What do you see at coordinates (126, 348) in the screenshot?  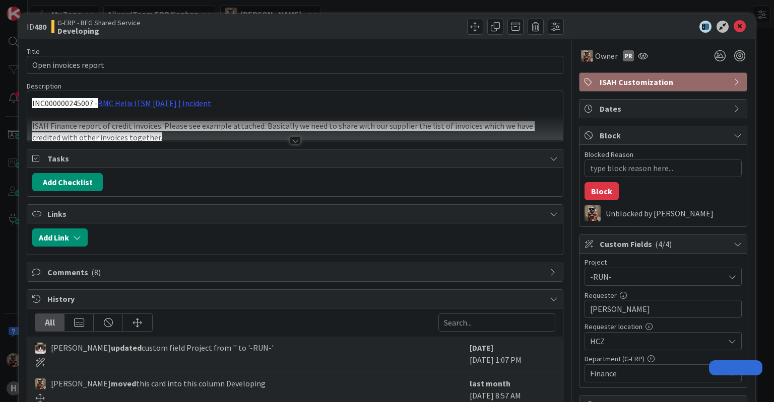 I see `b: updated` at bounding box center [126, 348].